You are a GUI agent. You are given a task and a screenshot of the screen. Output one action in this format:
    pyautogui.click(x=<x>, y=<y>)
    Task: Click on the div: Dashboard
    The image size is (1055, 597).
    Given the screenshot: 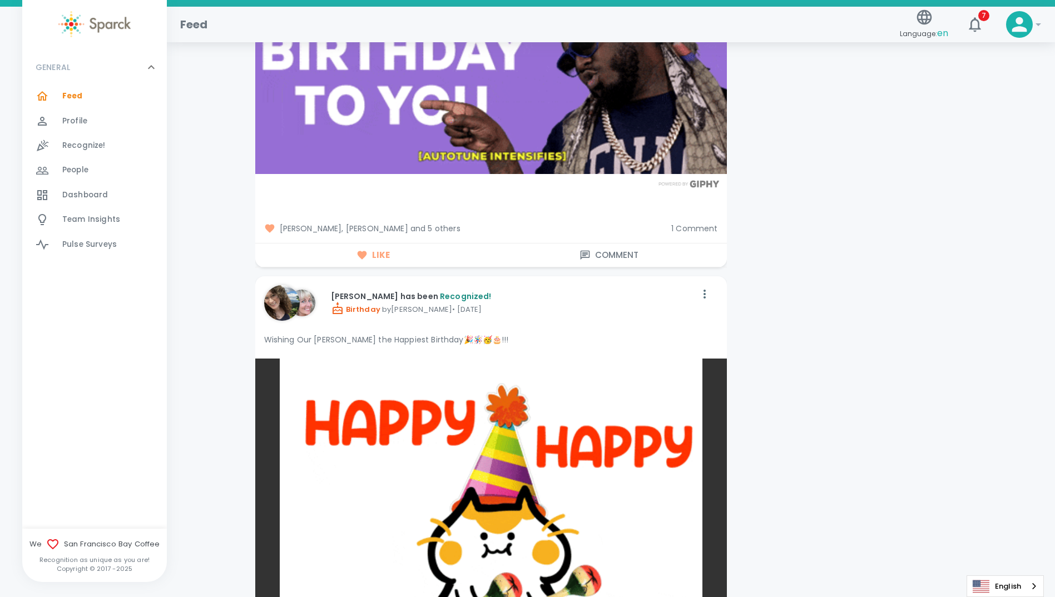 What is the action you would take?
    pyautogui.click(x=95, y=195)
    